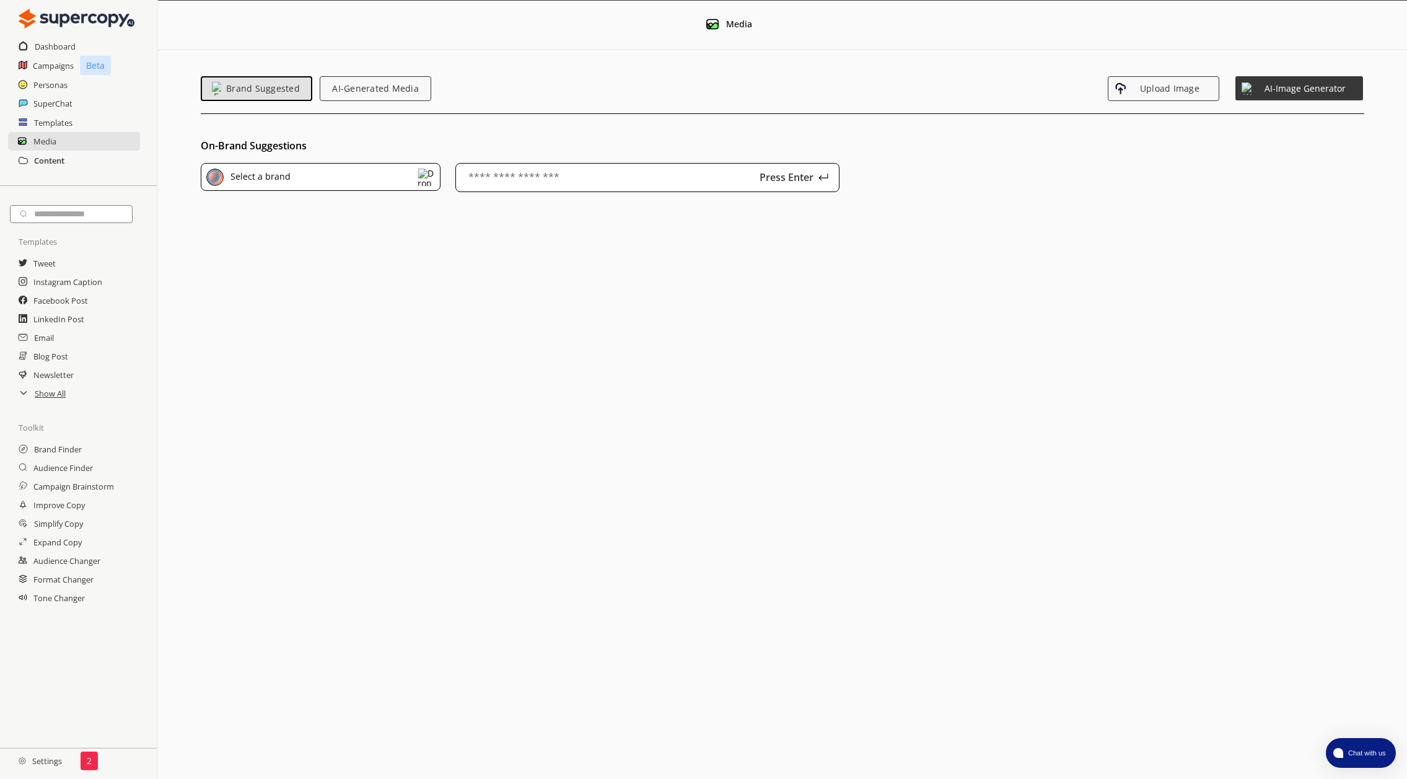 The height and width of the screenshot is (779, 1407). What do you see at coordinates (53, 103) in the screenshot?
I see `h2: SuperChat` at bounding box center [53, 103].